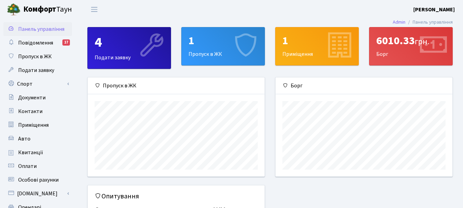  What do you see at coordinates (411, 41) in the screenshot?
I see `div: 6010.33` at bounding box center [411, 41].